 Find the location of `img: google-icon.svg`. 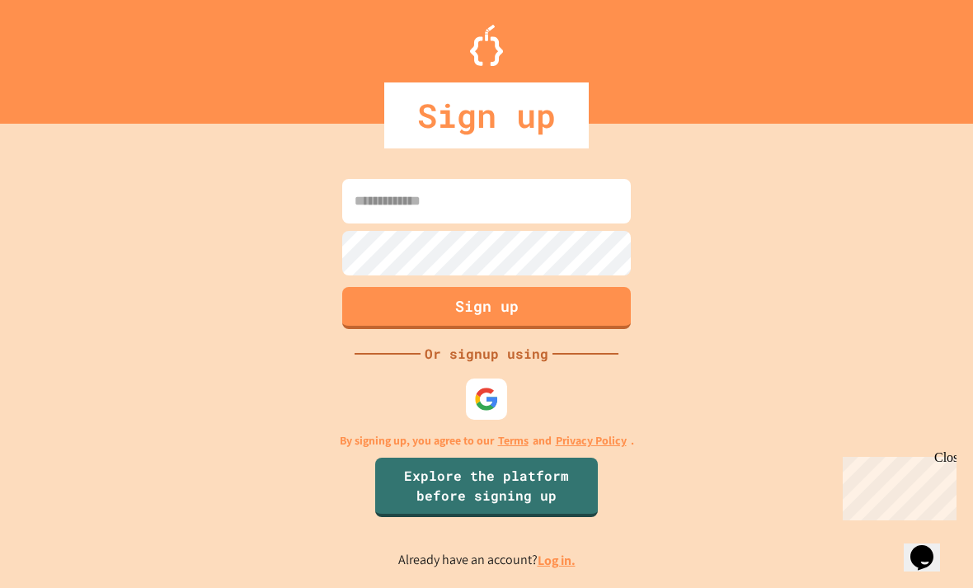

img: google-icon.svg is located at coordinates (486, 399).